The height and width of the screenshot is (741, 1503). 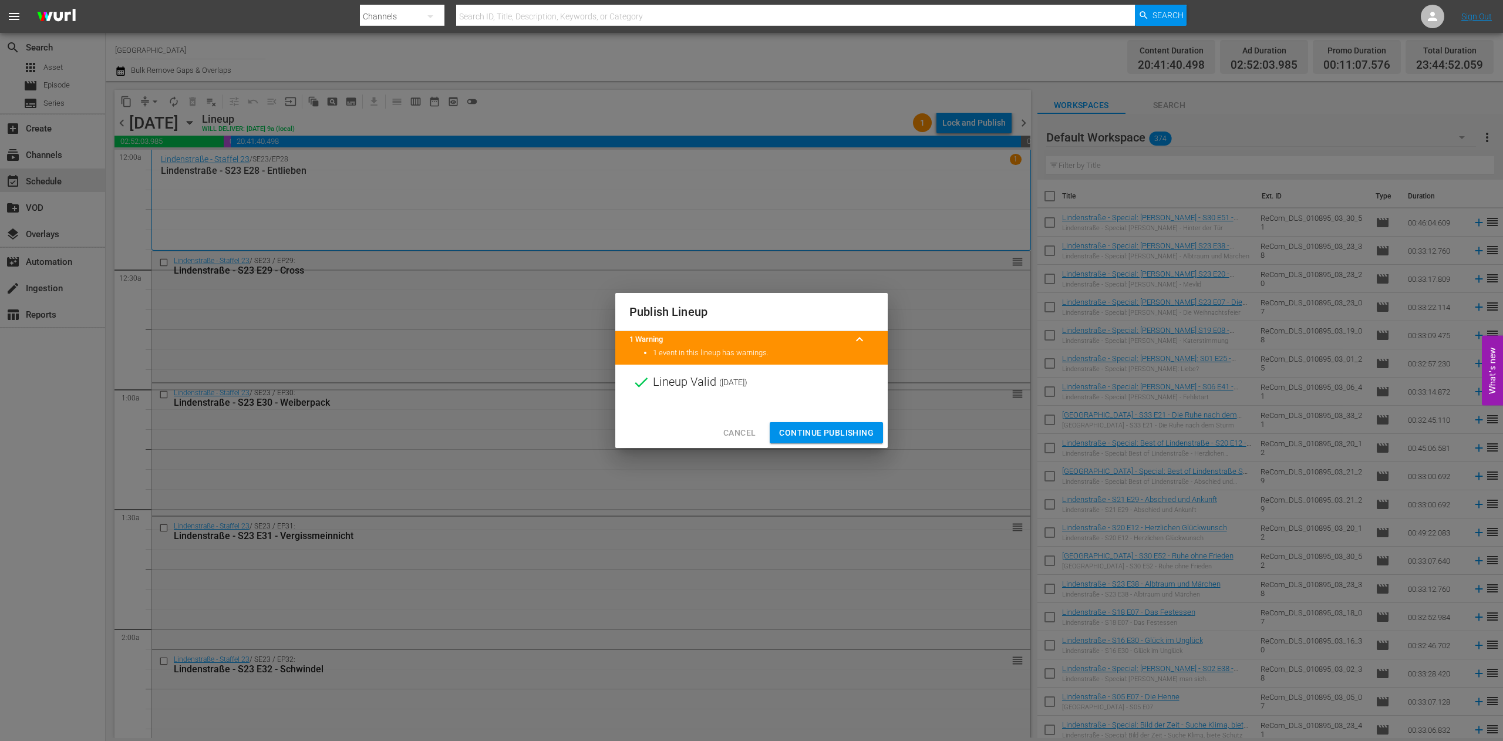 What do you see at coordinates (763, 353) in the screenshot?
I see `li: 1 event in this lineup has warnings.` at bounding box center [763, 353].